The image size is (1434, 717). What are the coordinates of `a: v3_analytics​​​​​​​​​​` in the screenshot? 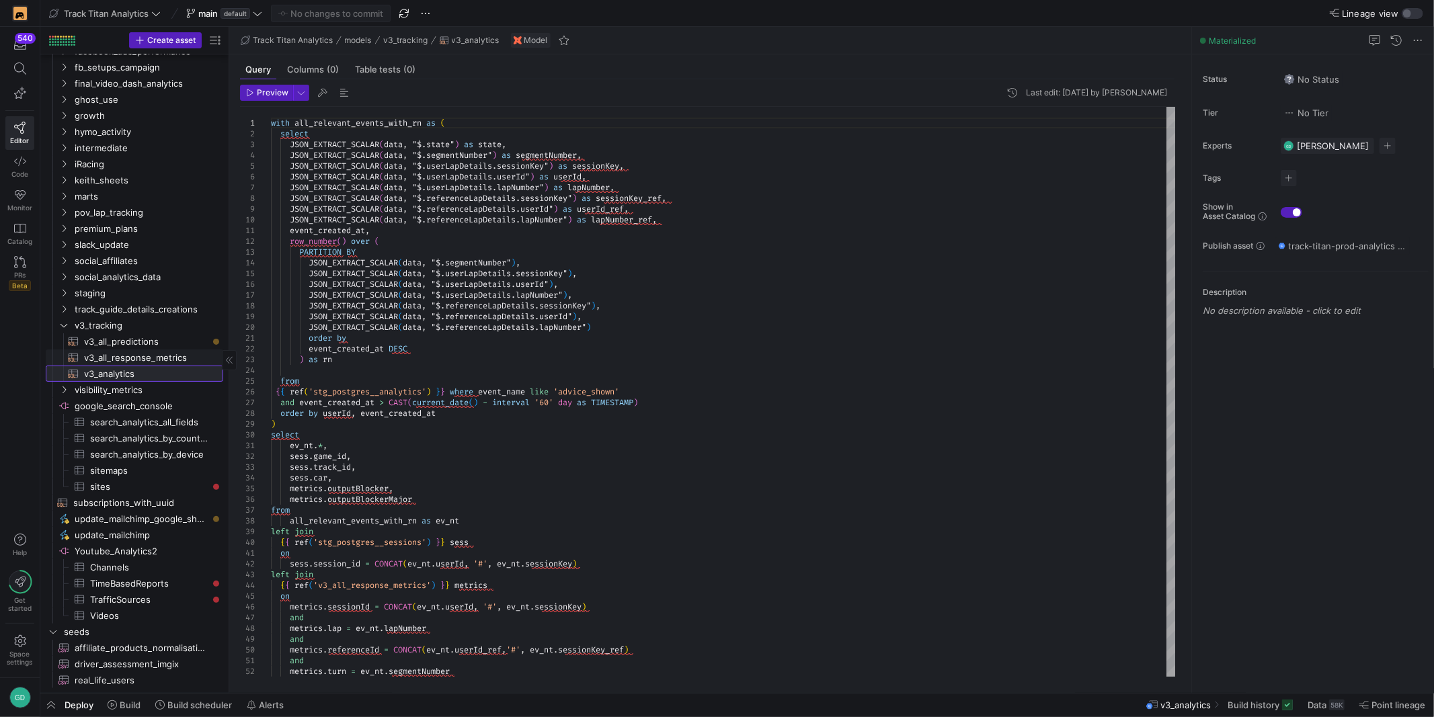 It's located at (134, 374).